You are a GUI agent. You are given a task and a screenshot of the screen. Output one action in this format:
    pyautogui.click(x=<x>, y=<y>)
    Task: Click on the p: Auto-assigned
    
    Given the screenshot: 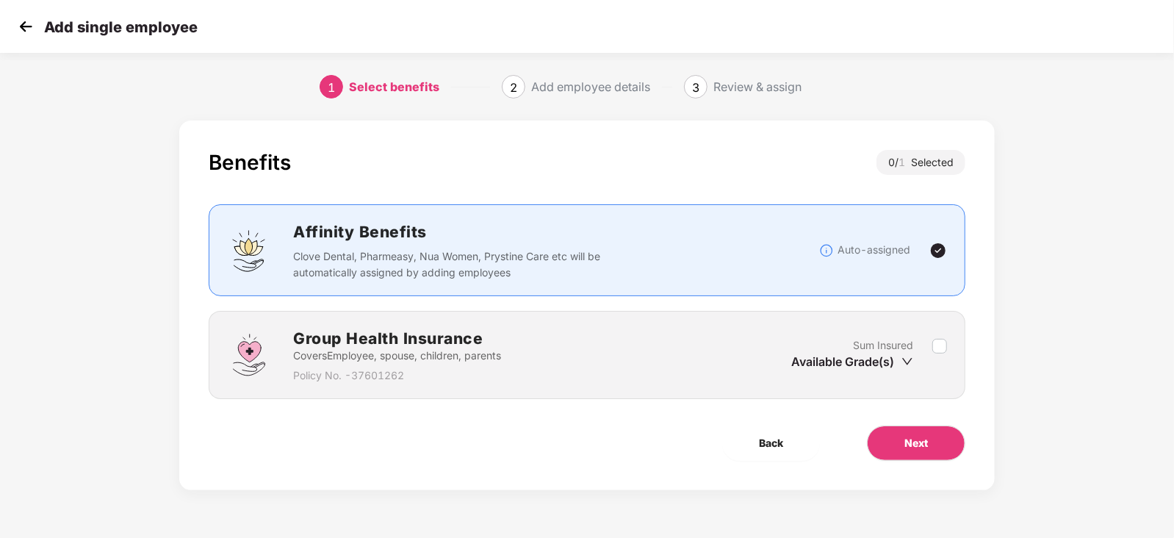 What is the action you would take?
    pyautogui.click(x=873, y=250)
    